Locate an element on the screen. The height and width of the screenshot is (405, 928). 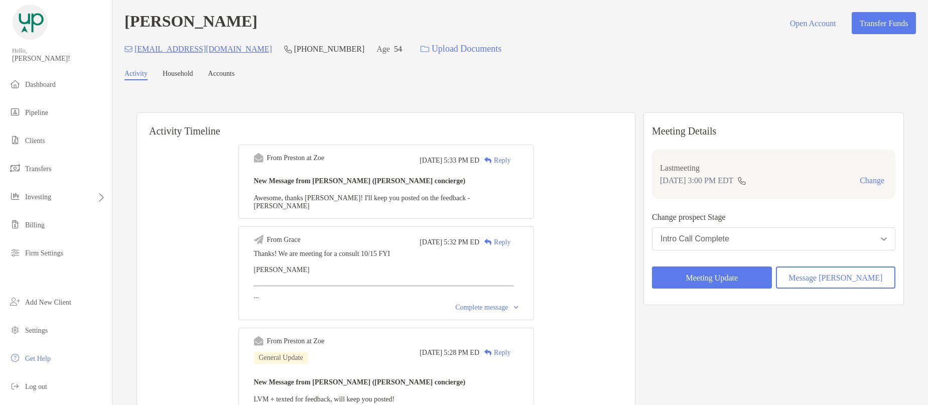
button: Open Account is located at coordinates (812, 23).